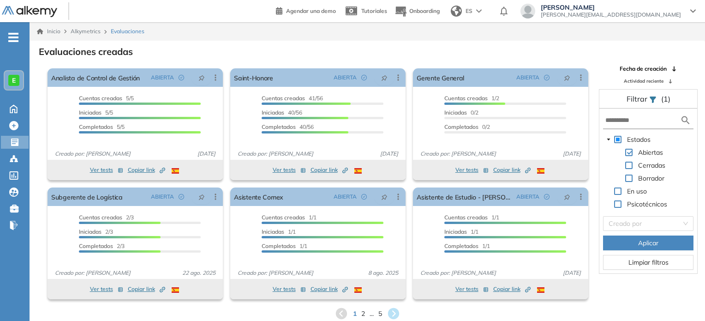 The image size is (705, 321). What do you see at coordinates (374, 11) in the screenshot?
I see `span: Tutoriales` at bounding box center [374, 11].